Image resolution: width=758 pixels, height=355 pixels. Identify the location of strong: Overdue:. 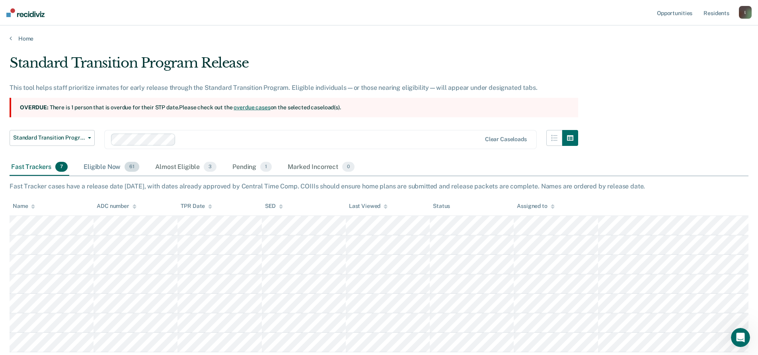
(34, 107).